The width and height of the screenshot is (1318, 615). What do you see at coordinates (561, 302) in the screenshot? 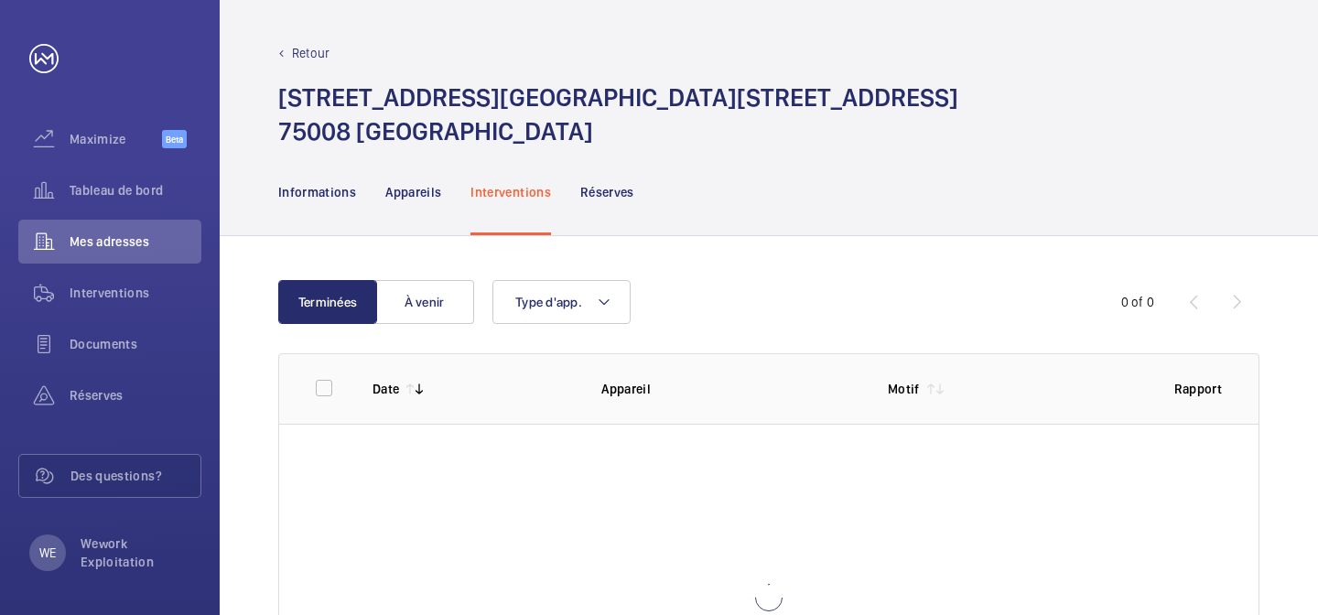
I see `button: Type d'app.` at bounding box center [561, 302].